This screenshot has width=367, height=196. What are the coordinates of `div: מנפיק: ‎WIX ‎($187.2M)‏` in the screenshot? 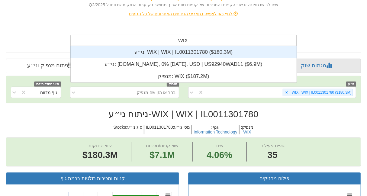 It's located at (183, 76).